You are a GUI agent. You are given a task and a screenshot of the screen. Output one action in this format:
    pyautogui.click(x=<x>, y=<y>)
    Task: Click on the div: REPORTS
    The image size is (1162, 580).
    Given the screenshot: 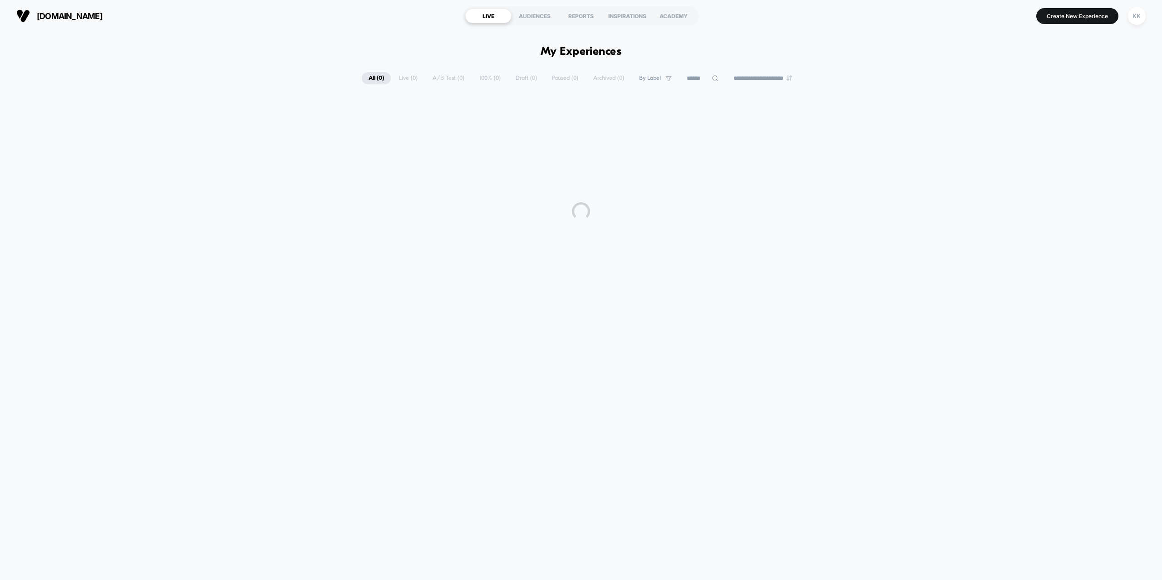 What is the action you would take?
    pyautogui.click(x=581, y=16)
    